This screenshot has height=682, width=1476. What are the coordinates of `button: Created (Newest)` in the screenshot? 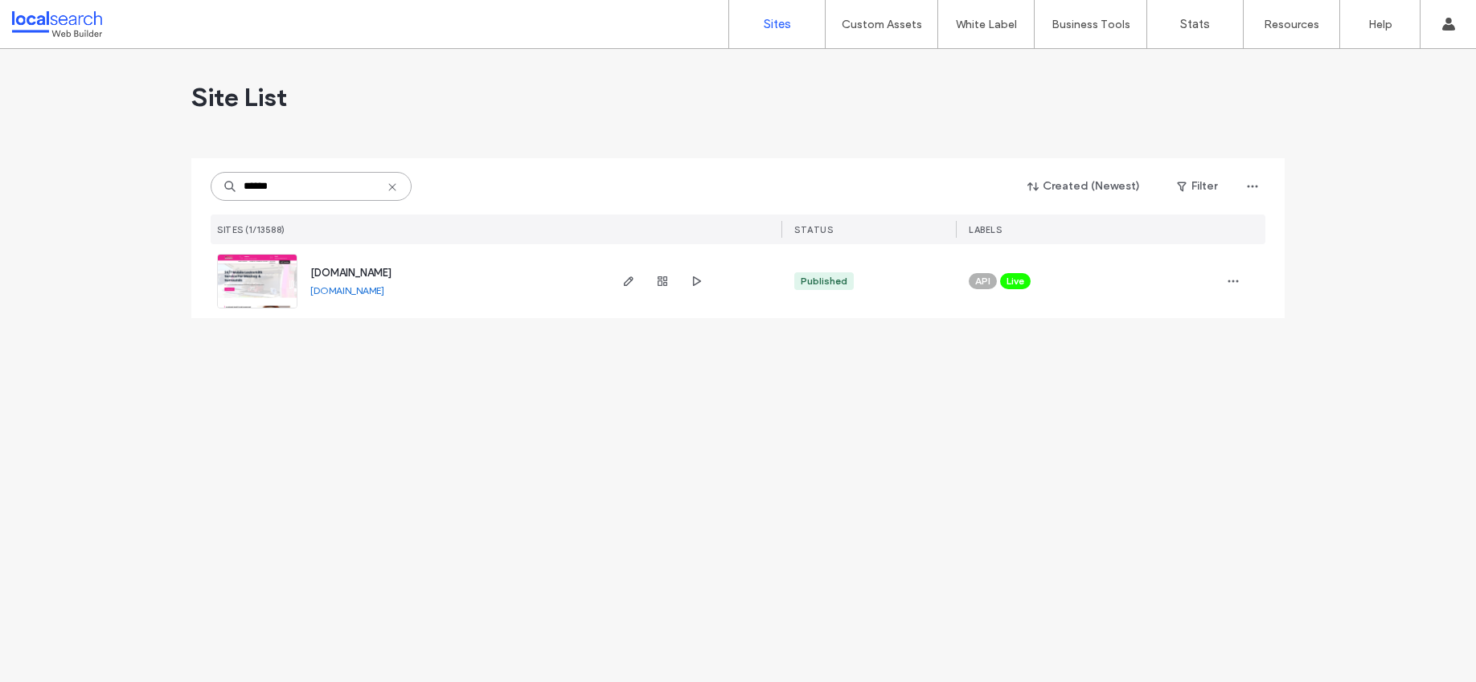 It's located at (1084, 186).